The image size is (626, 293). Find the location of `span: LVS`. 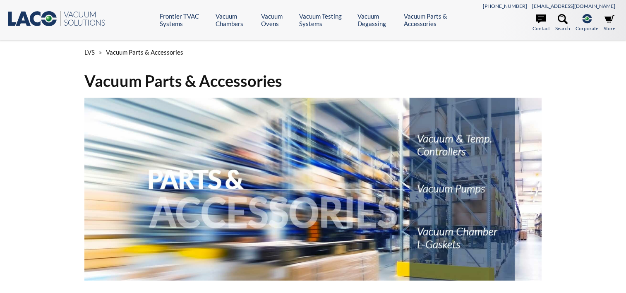

span: LVS is located at coordinates (89, 52).